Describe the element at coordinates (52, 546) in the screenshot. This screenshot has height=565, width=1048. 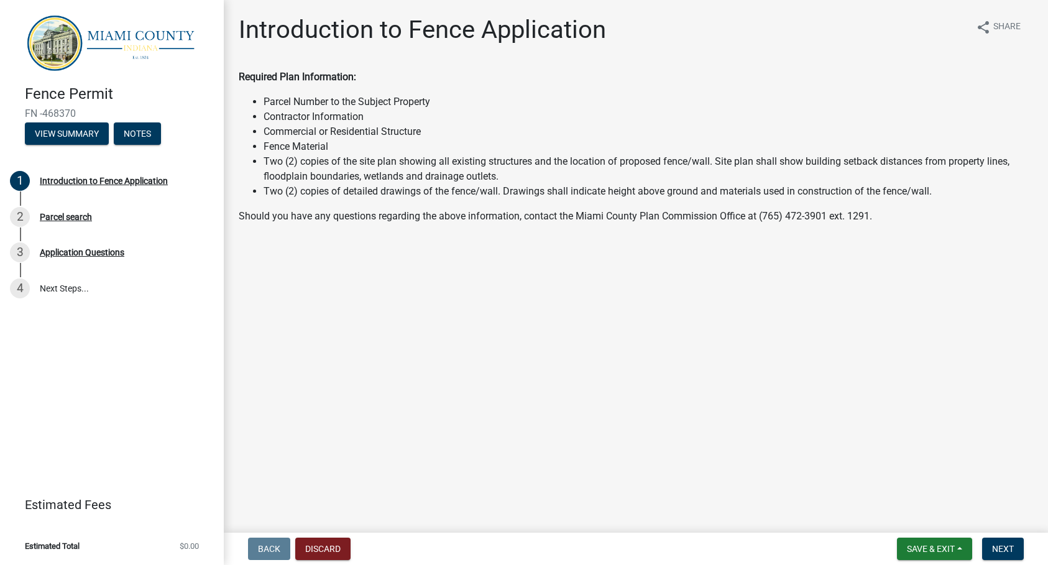
I see `span: Estimated Total` at that location.